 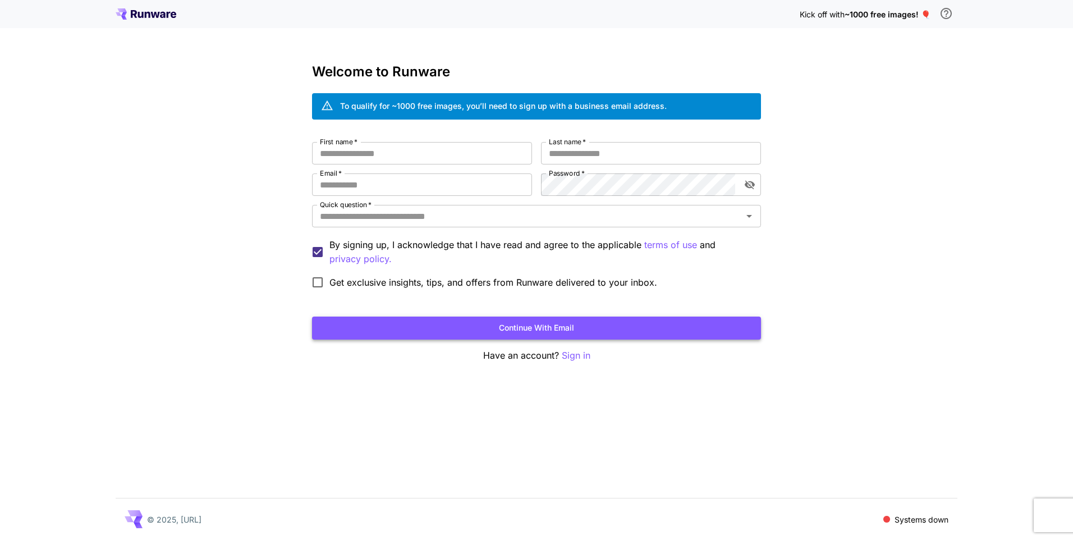 What do you see at coordinates (822, 14) in the screenshot?
I see `span: Kick off with` at bounding box center [822, 14].